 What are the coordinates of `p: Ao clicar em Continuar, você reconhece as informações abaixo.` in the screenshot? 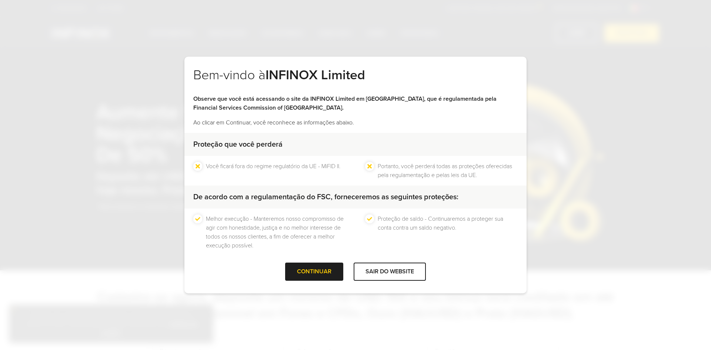 It's located at (355, 122).